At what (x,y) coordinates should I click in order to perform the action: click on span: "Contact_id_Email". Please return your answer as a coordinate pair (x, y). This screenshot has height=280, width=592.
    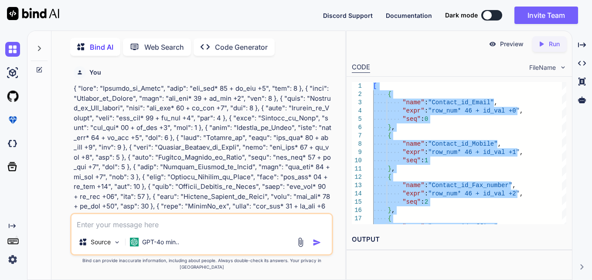
    Looking at the image, I should click on (461, 103).